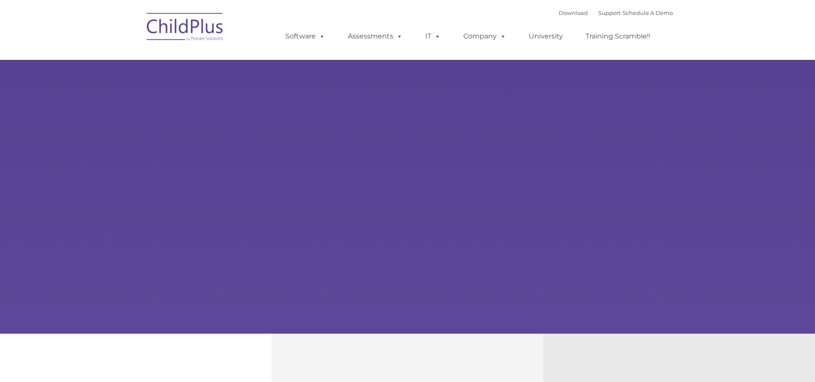  I want to click on a: Support, so click(609, 13).